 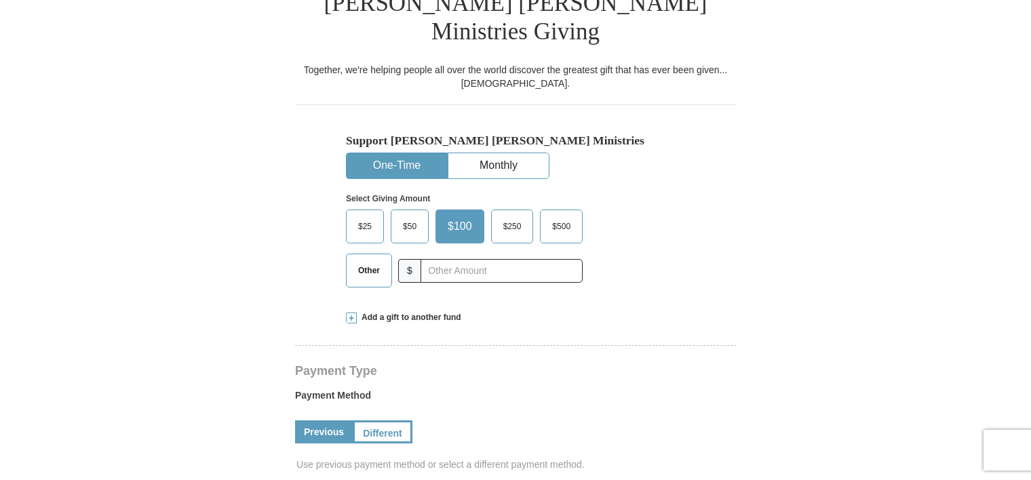 What do you see at coordinates (397, 165) in the screenshot?
I see `button: One-Time` at bounding box center [397, 165].